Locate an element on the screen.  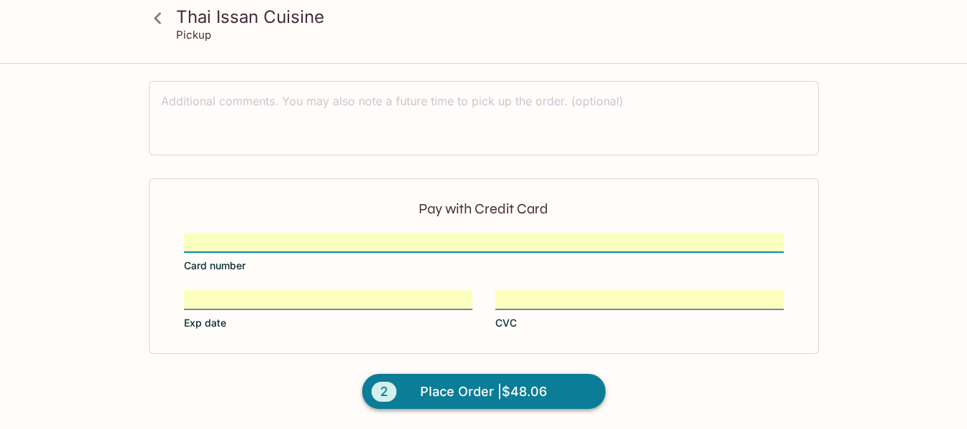
p: Pickup is located at coordinates (193, 34).